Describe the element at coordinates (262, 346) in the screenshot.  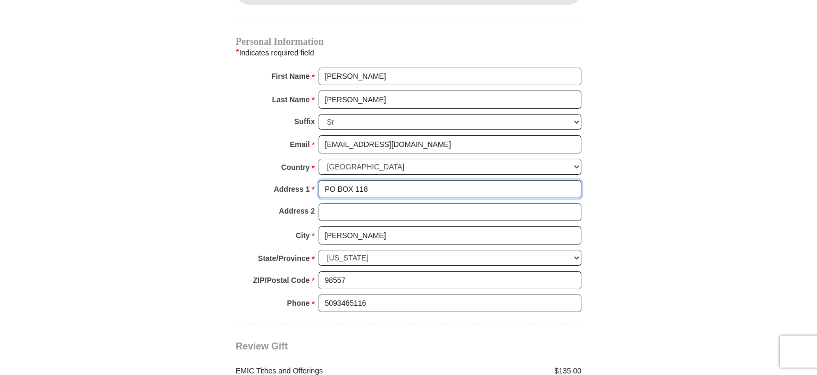
I see `span: Review Gift` at that location.